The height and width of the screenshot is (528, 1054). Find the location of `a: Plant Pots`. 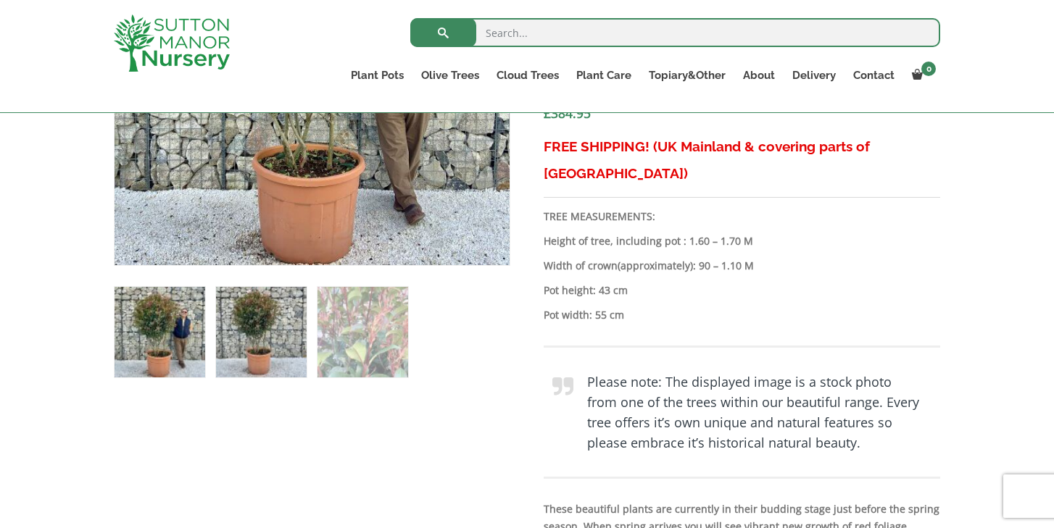

a: Plant Pots is located at coordinates (377, 75).